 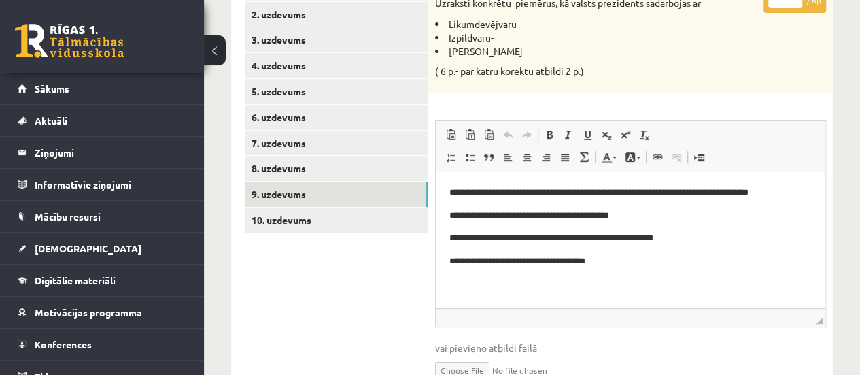 What do you see at coordinates (63, 344) in the screenshot?
I see `span: Konferences` at bounding box center [63, 344].